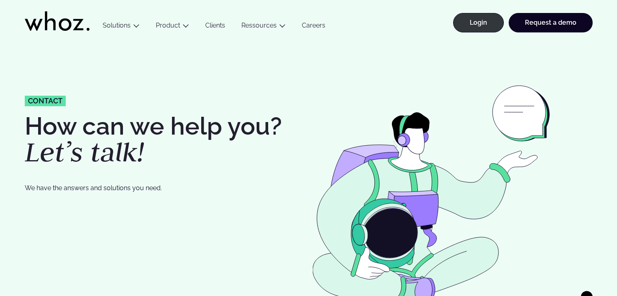 This screenshot has width=617, height=296. What do you see at coordinates (84, 152) in the screenshot?
I see `em: Let’s talk!` at bounding box center [84, 152].